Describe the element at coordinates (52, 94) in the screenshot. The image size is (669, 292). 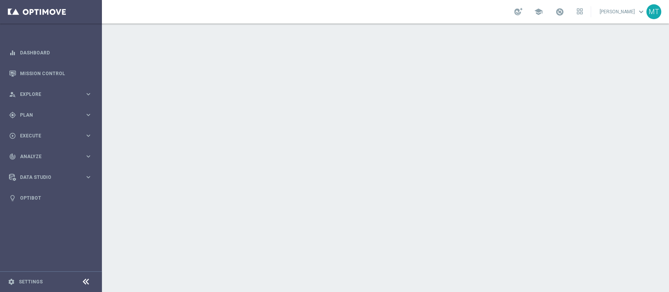
I see `span: Explore` at that location.